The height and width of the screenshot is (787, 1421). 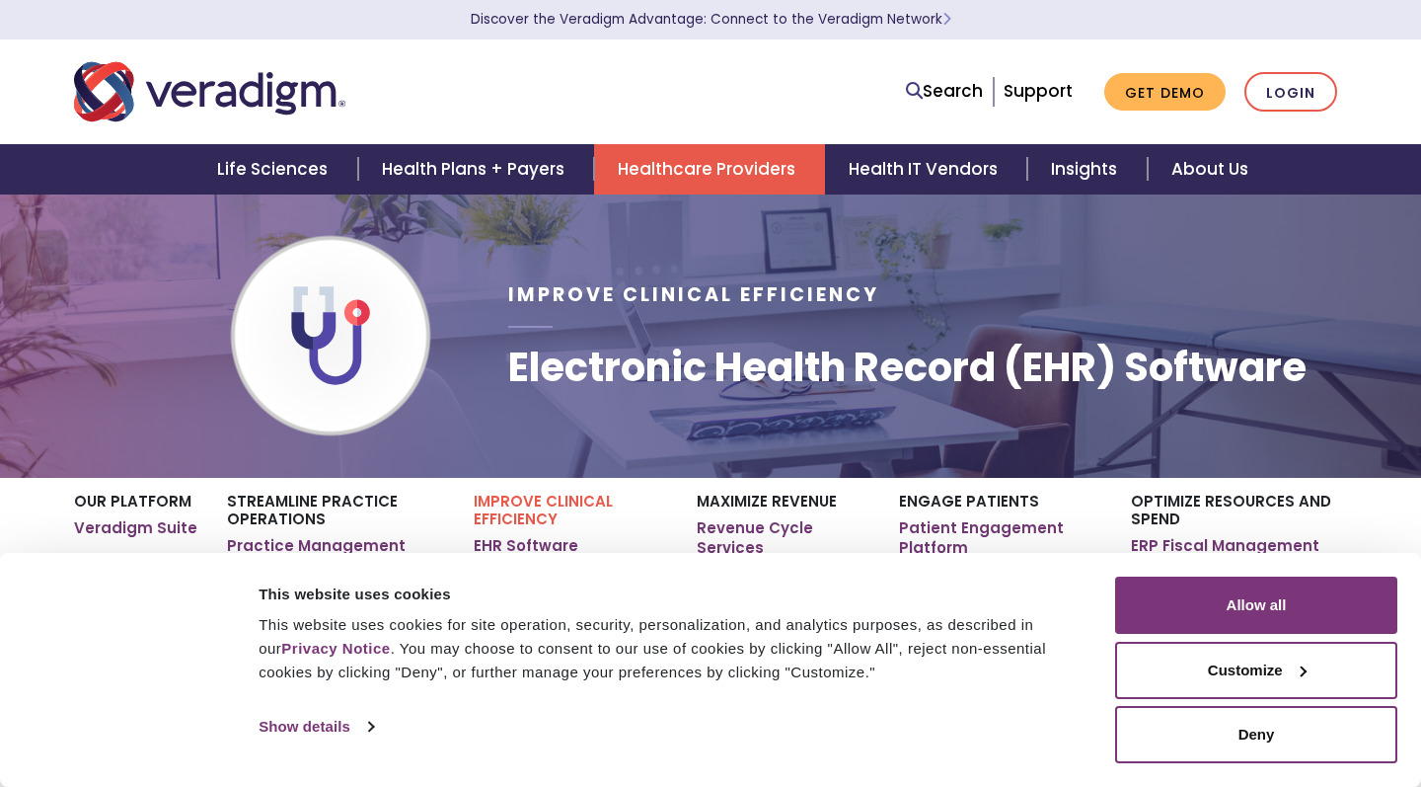 I want to click on a: About Us, so click(x=1210, y=169).